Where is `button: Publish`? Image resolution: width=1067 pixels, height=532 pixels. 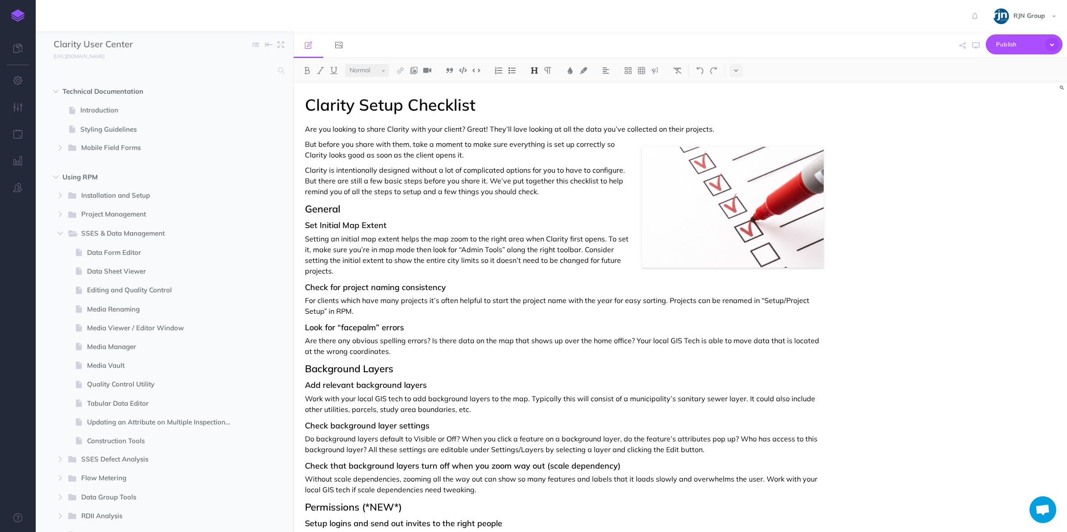 button: Publish is located at coordinates (1024, 44).